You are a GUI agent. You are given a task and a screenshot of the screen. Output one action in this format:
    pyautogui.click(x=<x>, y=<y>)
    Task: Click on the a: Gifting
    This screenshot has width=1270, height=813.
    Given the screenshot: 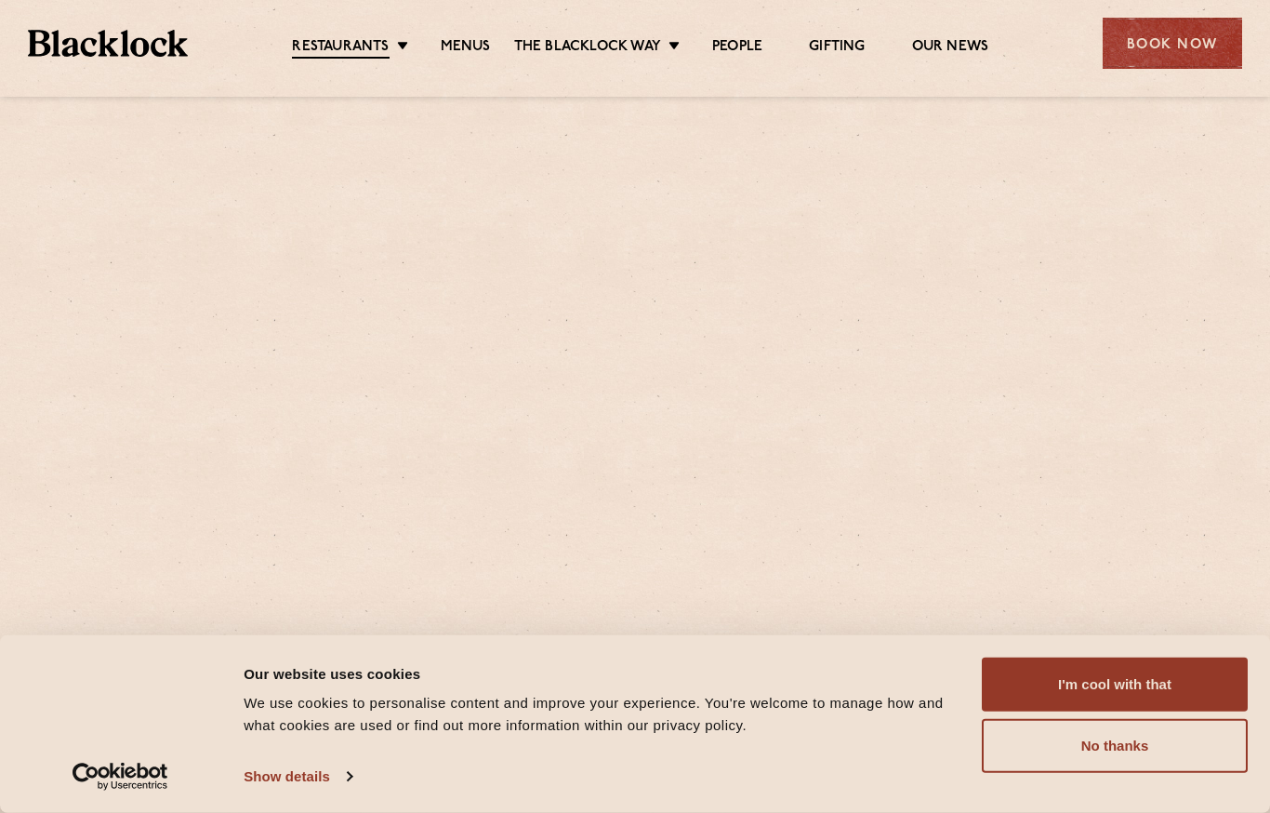 What is the action you would take?
    pyautogui.click(x=837, y=47)
    